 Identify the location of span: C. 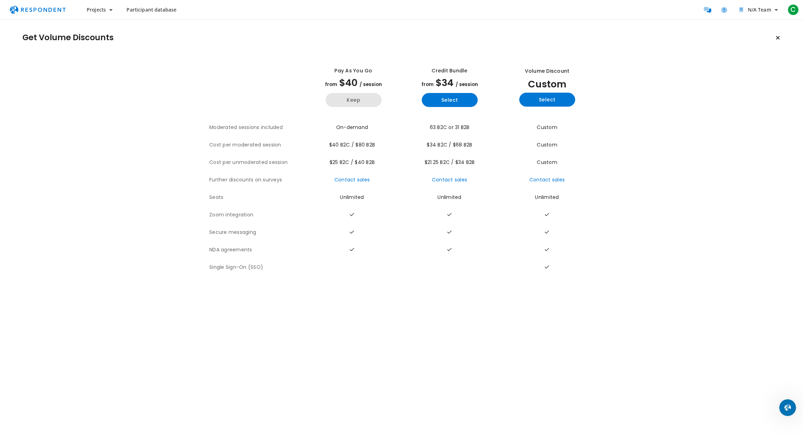
(793, 10).